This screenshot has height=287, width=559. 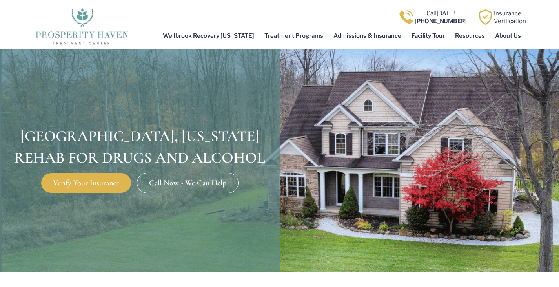 I want to click on img: Call one of Prosperity Haven's dedicated counselors today so we can help you overcome addiction, so click(x=406, y=17).